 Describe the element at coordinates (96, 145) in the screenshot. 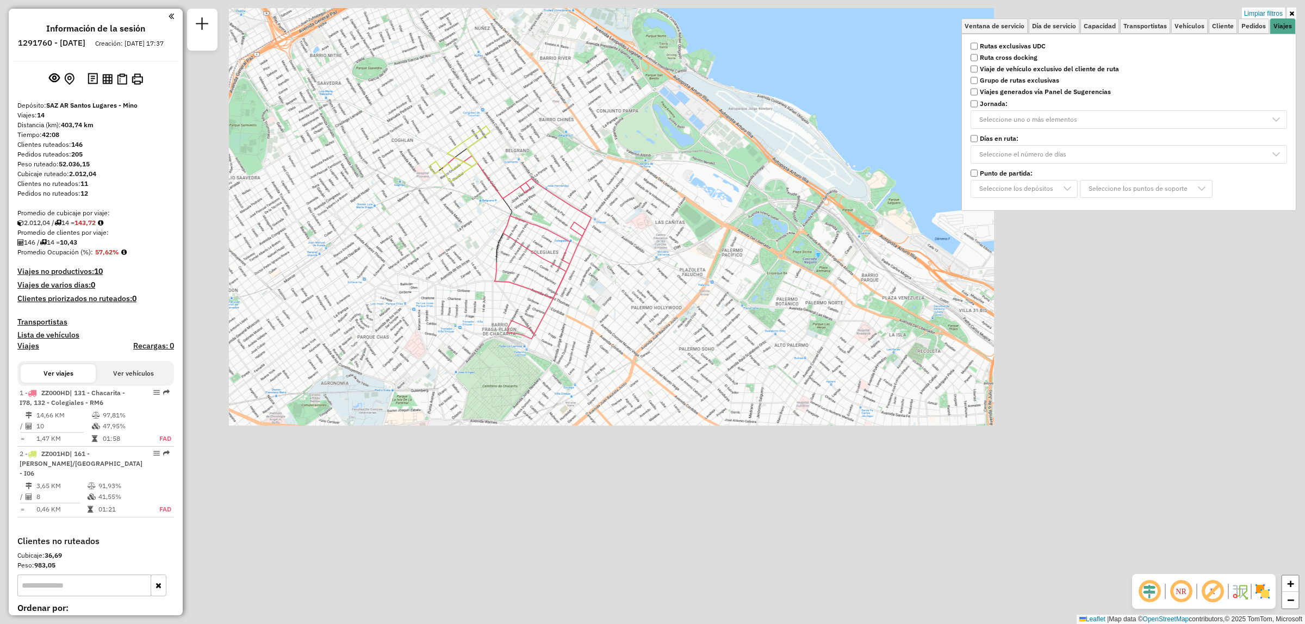

I see `div: Clientes ruteados:` at that location.